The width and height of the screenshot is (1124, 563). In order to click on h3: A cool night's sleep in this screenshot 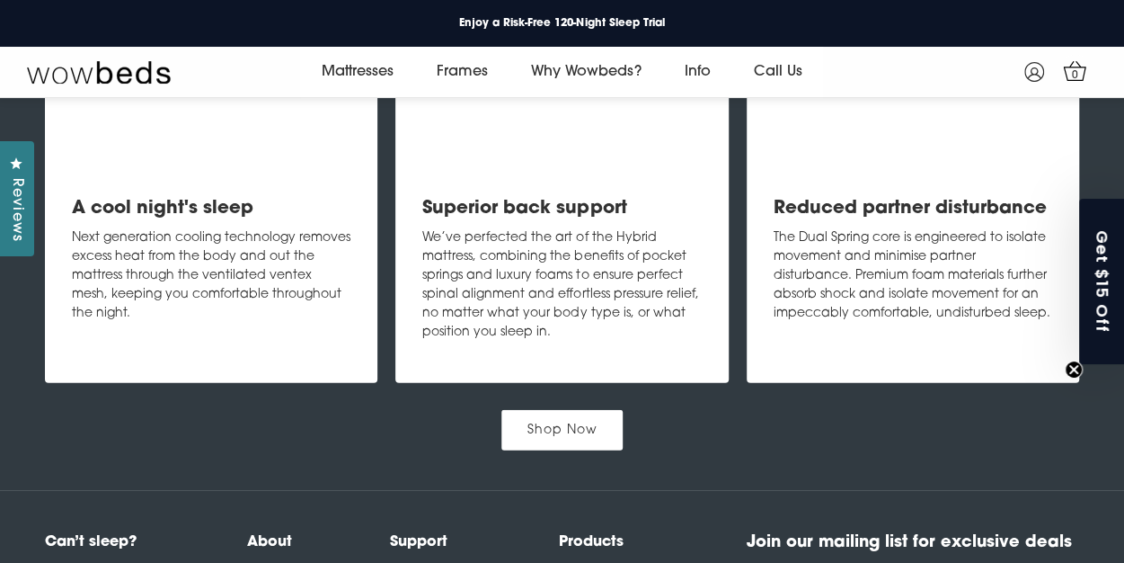, I will do `click(211, 208)`.